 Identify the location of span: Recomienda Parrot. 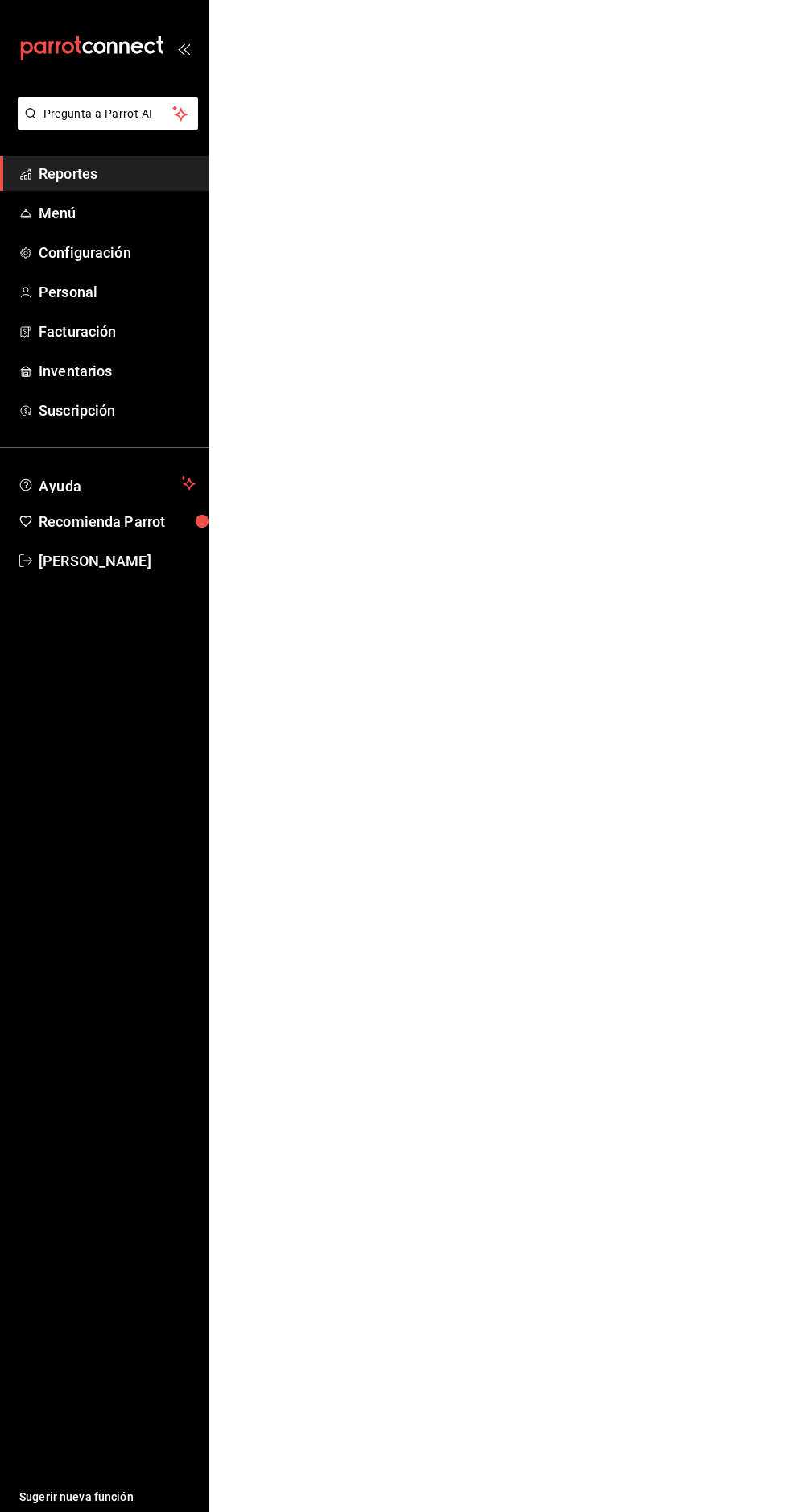
(117, 521).